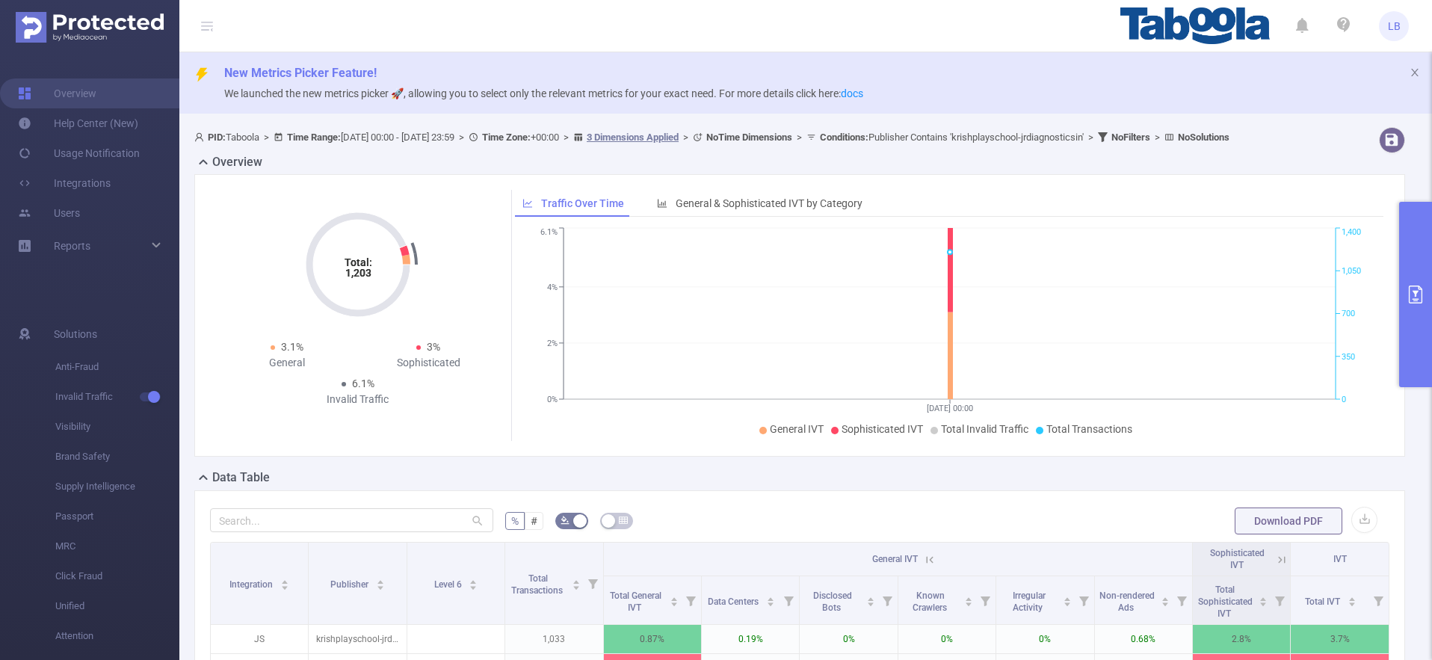 The height and width of the screenshot is (660, 1432). What do you see at coordinates (543, 93) in the screenshot?
I see `span: We launched the new metrics picker 🚀, allowing you to select only the relevant metrics for your e...` at bounding box center [543, 93].